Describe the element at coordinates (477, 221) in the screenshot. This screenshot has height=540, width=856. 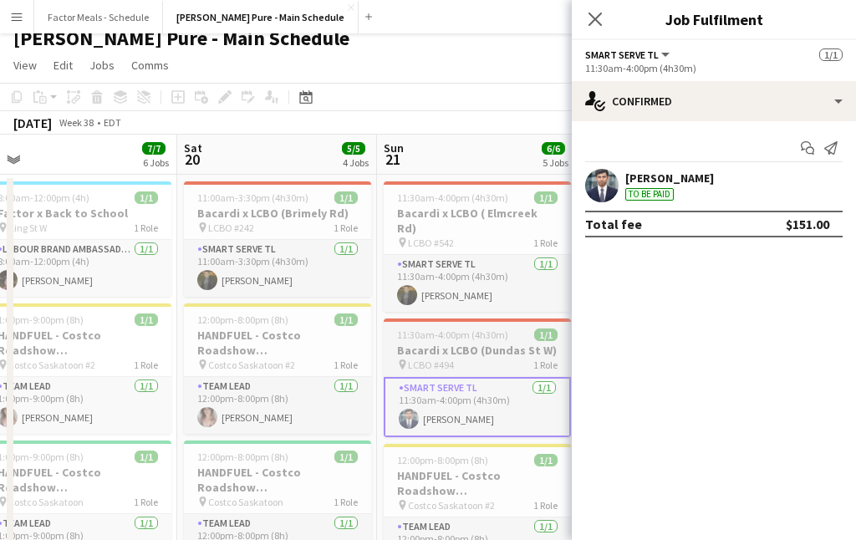
I see `h3: Bacardi x LCBO ( Elmcreek Rd)` at that location.